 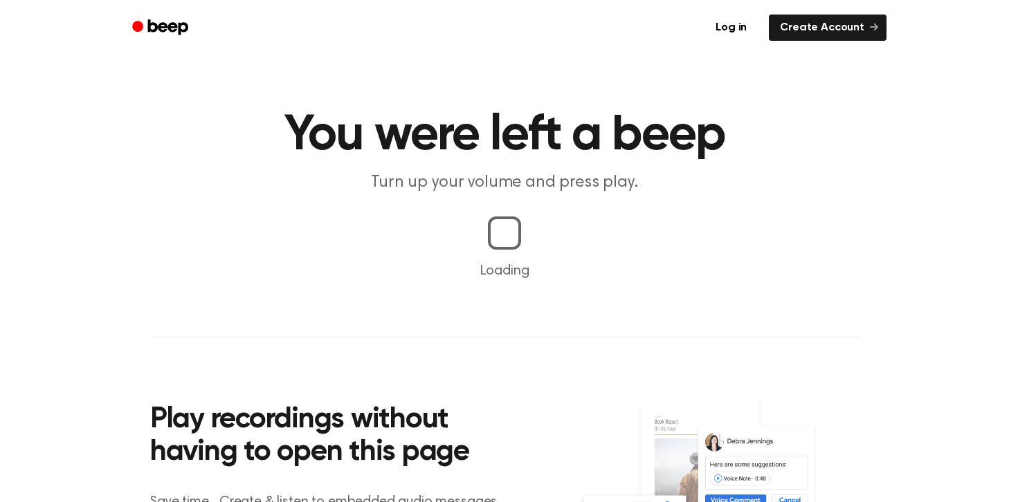 What do you see at coordinates (827, 28) in the screenshot?
I see `a: Create Account` at bounding box center [827, 28].